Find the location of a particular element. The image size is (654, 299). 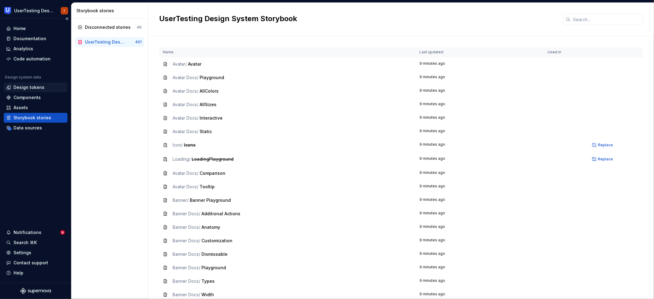

span: Customization is located at coordinates (217, 240).